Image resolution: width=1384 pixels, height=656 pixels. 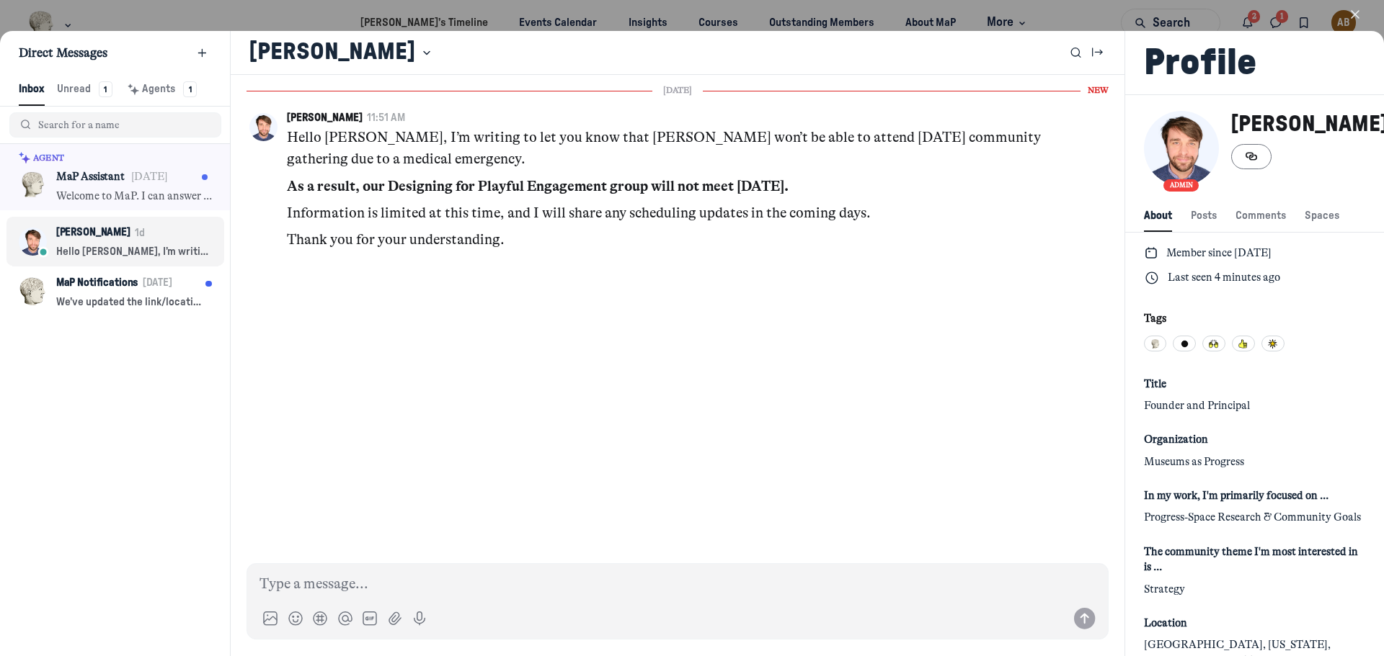 What do you see at coordinates (1254, 560) in the screenshot?
I see `span: The community theme I'm most interested in is …` at bounding box center [1254, 560].